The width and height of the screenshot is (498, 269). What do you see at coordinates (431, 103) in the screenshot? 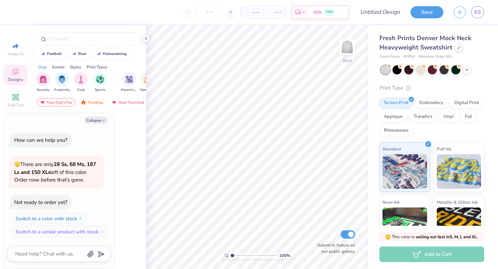
I see `div: Embroidery` at bounding box center [431, 103].